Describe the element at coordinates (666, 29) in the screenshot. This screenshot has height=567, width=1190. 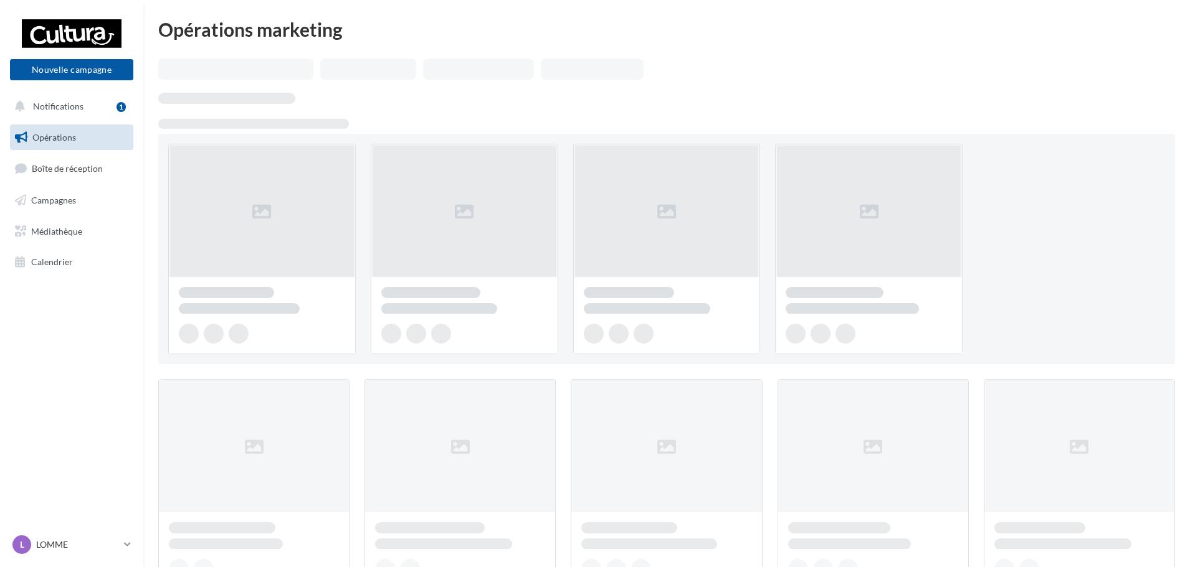
I see `div: Opérations marketing` at that location.